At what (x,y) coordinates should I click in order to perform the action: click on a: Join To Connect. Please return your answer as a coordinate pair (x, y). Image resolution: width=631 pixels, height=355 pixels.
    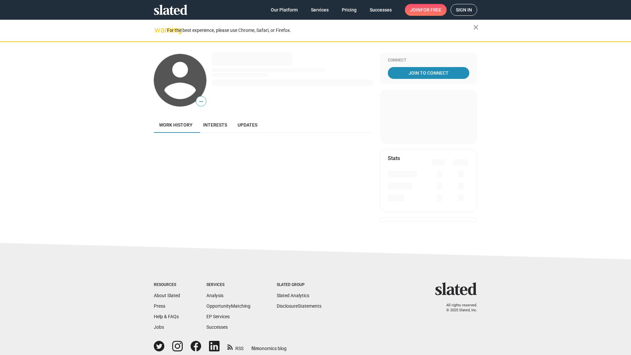
    Looking at the image, I should click on (428, 73).